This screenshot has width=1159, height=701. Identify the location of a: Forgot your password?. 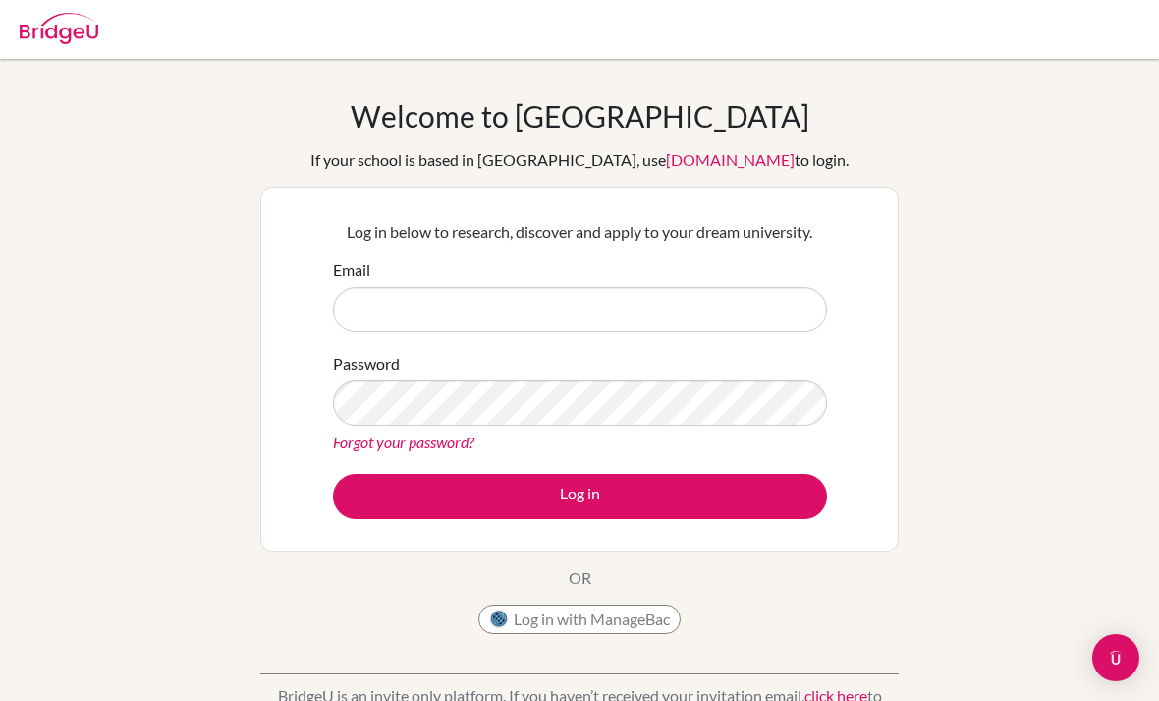
(404, 441).